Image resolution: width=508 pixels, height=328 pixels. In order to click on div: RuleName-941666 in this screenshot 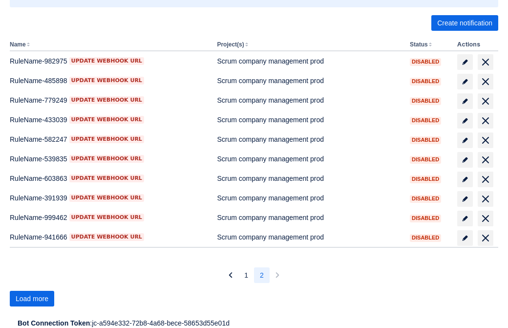, I will do `click(109, 237)`.